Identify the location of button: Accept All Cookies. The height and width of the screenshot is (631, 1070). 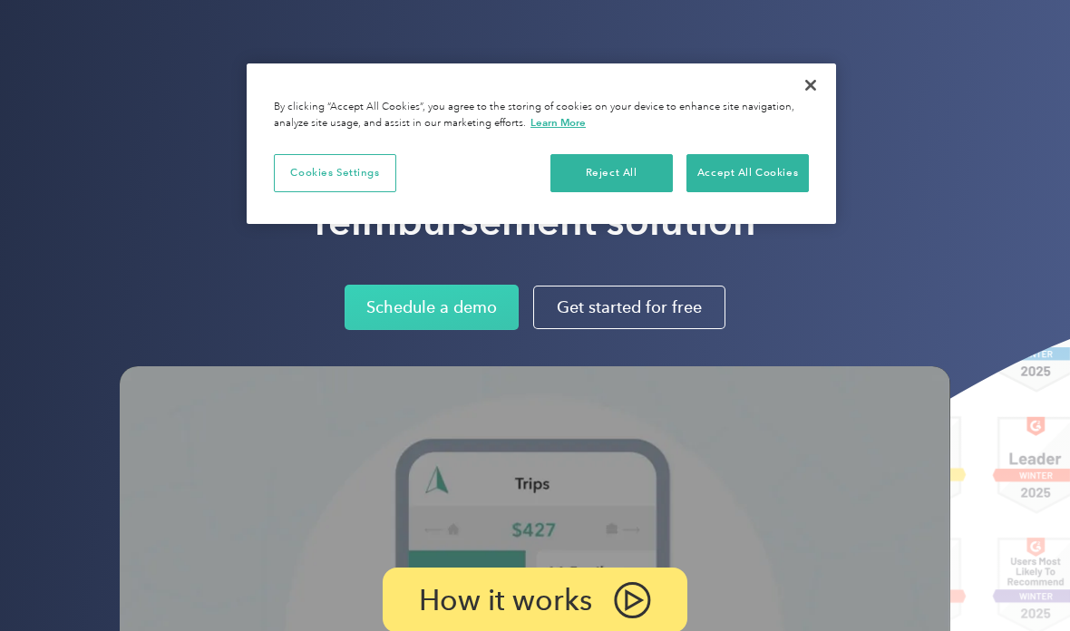
(748, 173).